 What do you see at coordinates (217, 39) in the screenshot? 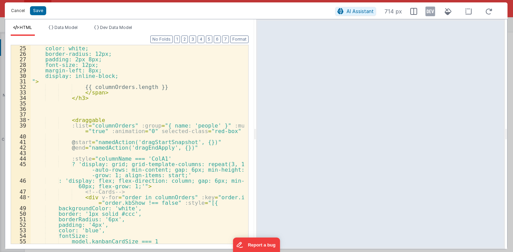
I see `button: 6` at bounding box center [217, 39].